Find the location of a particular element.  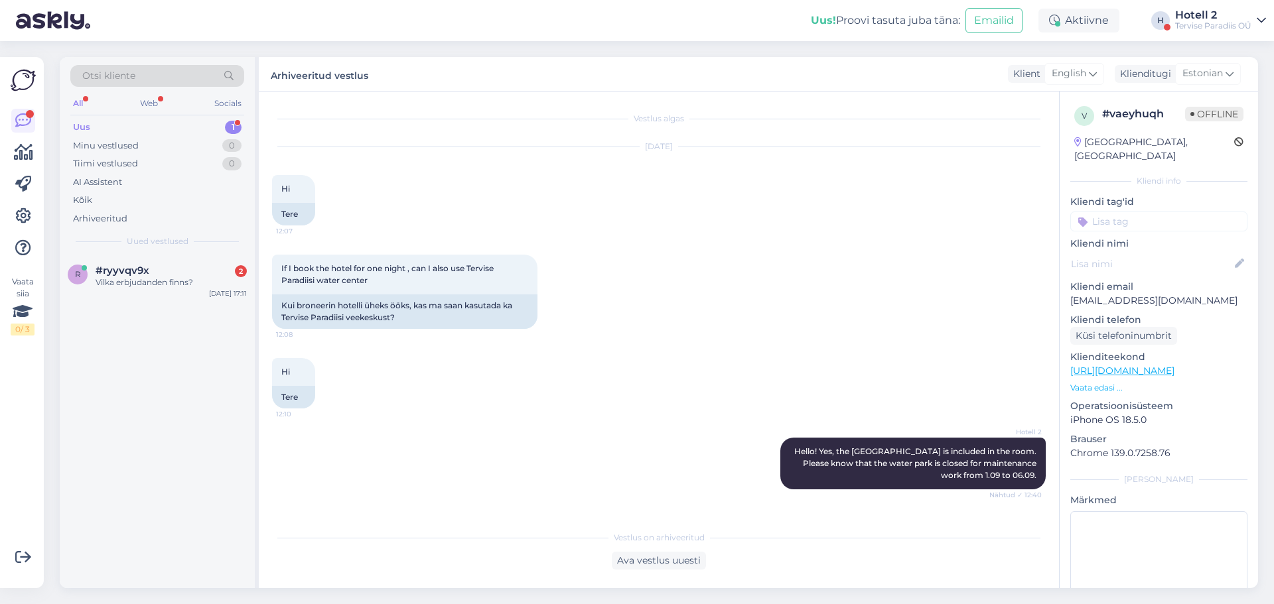

div: Vaata siia is located at coordinates (23, 306).